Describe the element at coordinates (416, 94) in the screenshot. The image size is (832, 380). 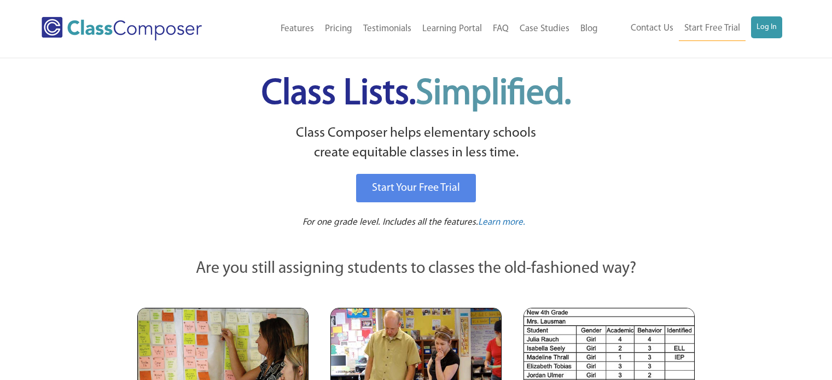
I see `span: Class Lists.` at that location.